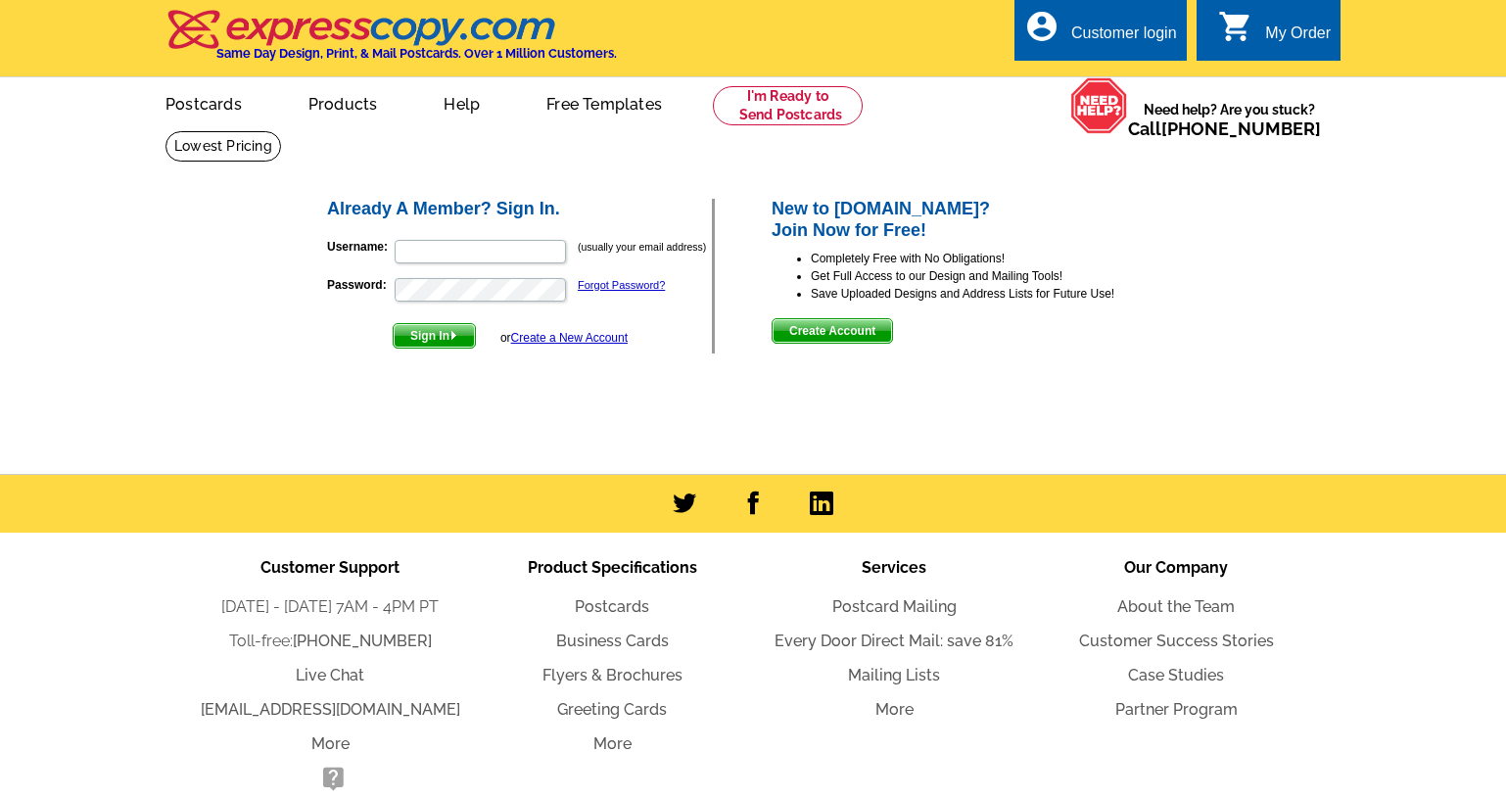 The image size is (1506, 799). What do you see at coordinates (434, 336) in the screenshot?
I see `button: Sign In` at bounding box center [434, 336].